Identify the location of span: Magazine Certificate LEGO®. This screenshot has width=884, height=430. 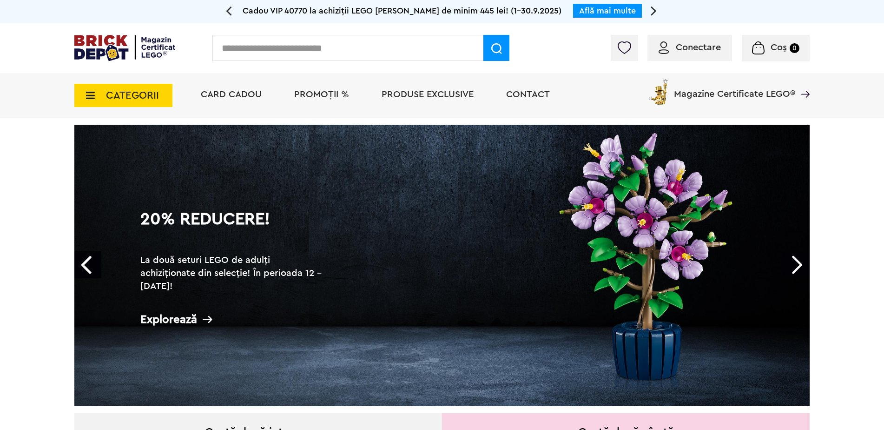
(735, 88).